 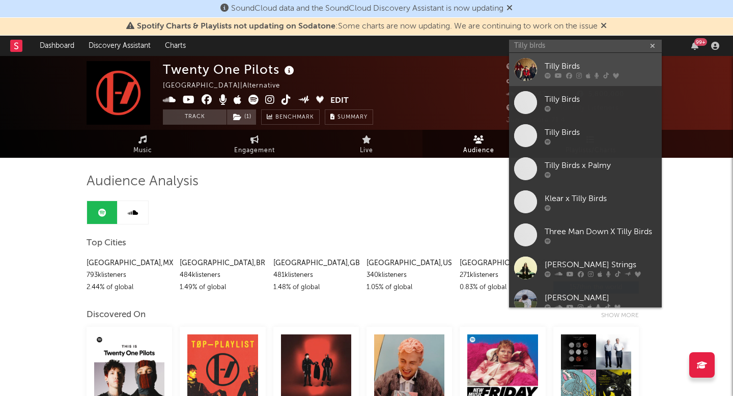 I want to click on span: Benchmark, so click(x=295, y=118).